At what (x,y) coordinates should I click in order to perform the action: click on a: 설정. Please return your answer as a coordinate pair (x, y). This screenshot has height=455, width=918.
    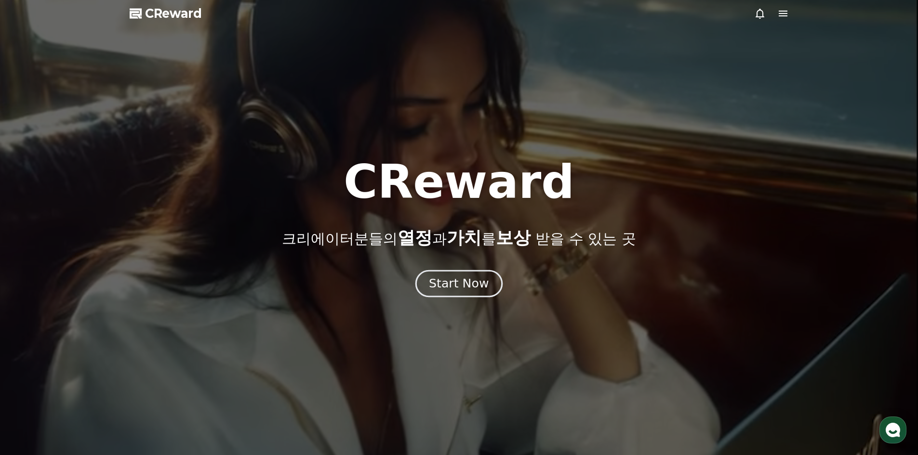
    Looking at the image, I should click on (155, 317).